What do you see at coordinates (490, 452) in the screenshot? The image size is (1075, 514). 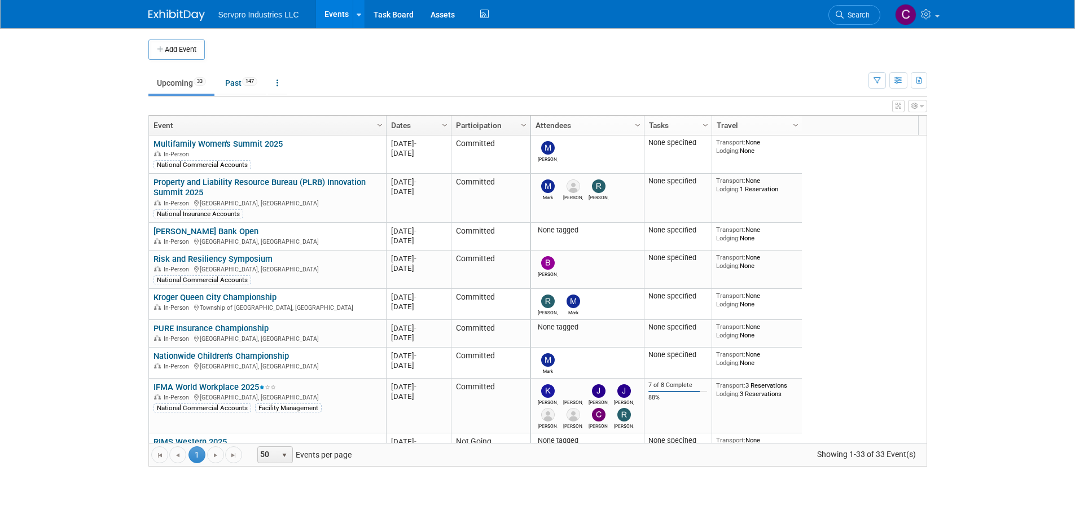 I see `td: Not Going` at bounding box center [490, 452].